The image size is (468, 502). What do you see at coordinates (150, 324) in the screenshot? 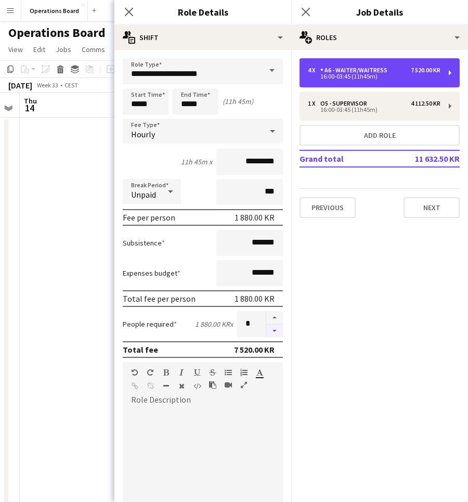
I see `label: People required` at bounding box center [150, 324].